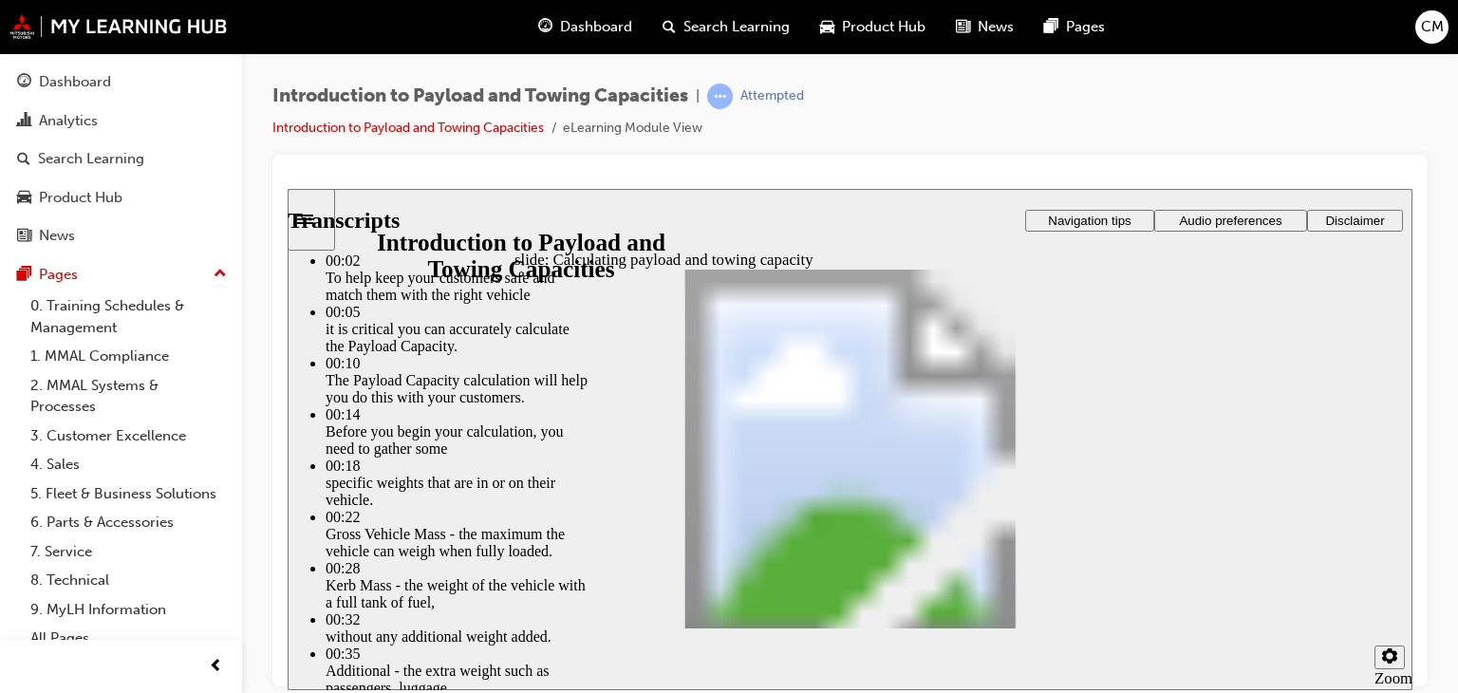 This screenshot has width=1458, height=693. What do you see at coordinates (216, 667) in the screenshot?
I see `span: prev-icon` at bounding box center [216, 667].